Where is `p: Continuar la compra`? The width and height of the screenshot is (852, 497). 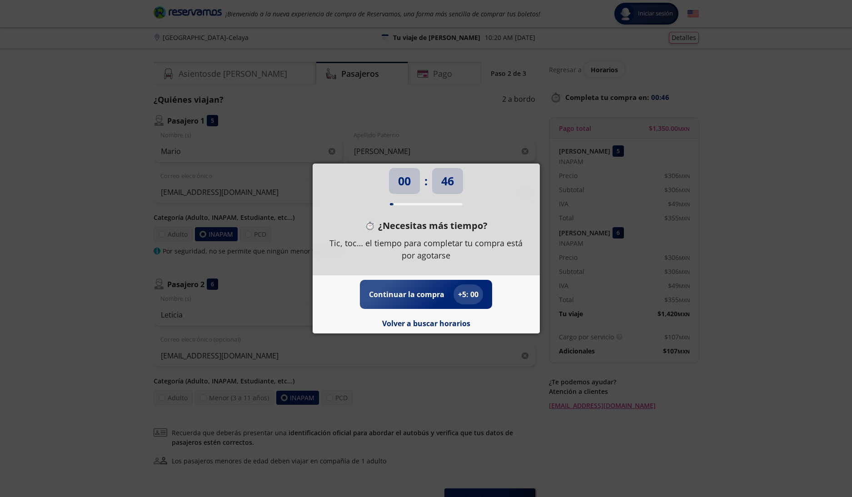
p: Continuar la compra is located at coordinates (407, 294).